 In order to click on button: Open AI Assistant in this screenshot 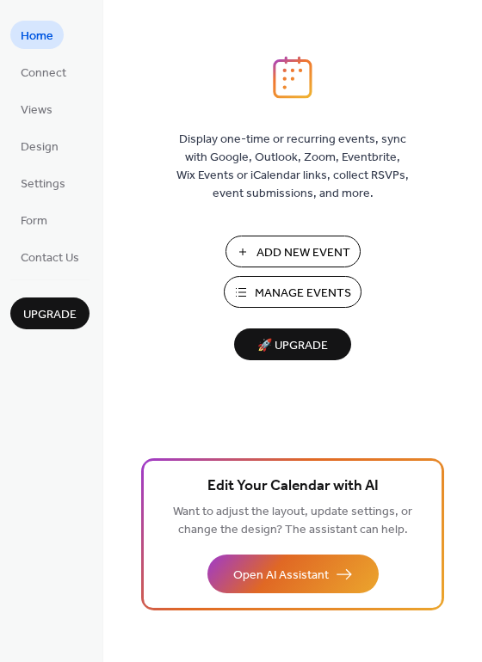, I will do `click(292, 574)`.